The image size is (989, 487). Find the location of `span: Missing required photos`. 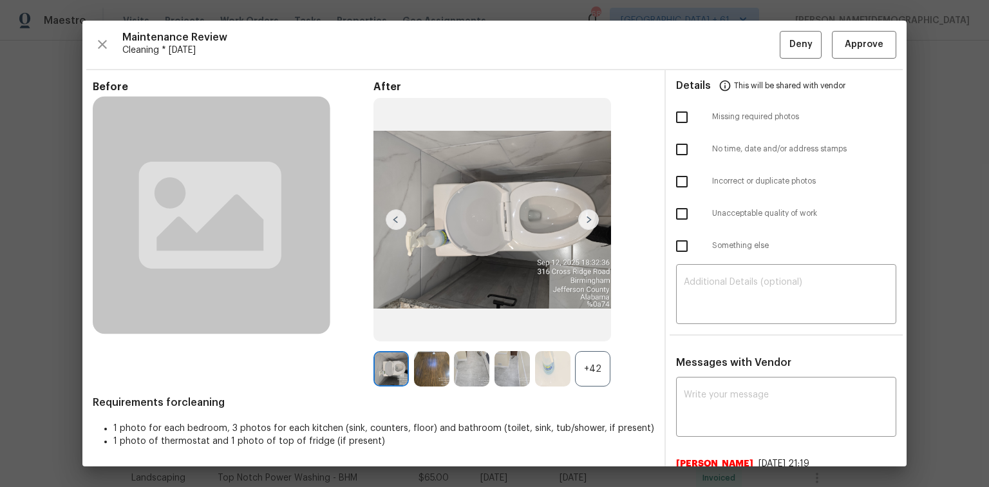

span: Missing required photos is located at coordinates (804, 116).